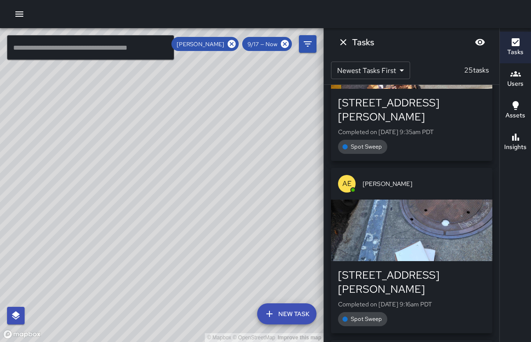  Describe the element at coordinates (516, 79) in the screenshot. I see `button: Users` at that location.